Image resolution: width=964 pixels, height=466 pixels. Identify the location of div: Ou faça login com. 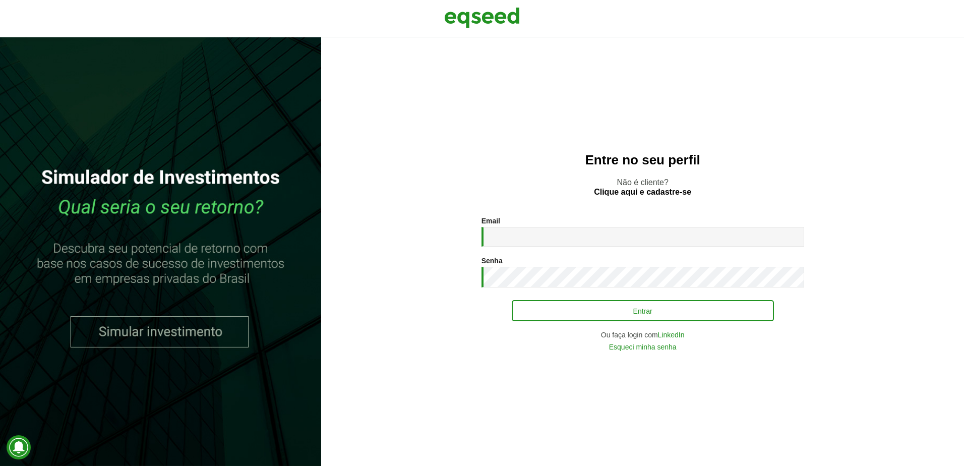
(643, 335).